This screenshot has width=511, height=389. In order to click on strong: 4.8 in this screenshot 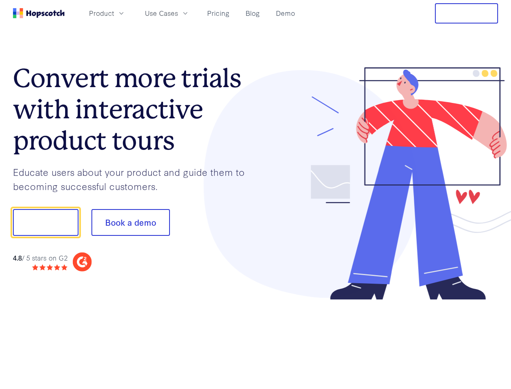, I will do `click(17, 257)`.